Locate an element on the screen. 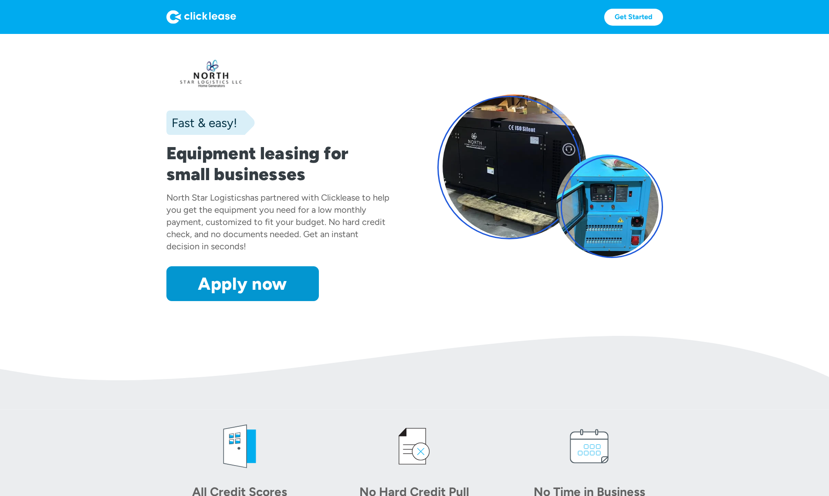  img: Logo is located at coordinates (201, 17).